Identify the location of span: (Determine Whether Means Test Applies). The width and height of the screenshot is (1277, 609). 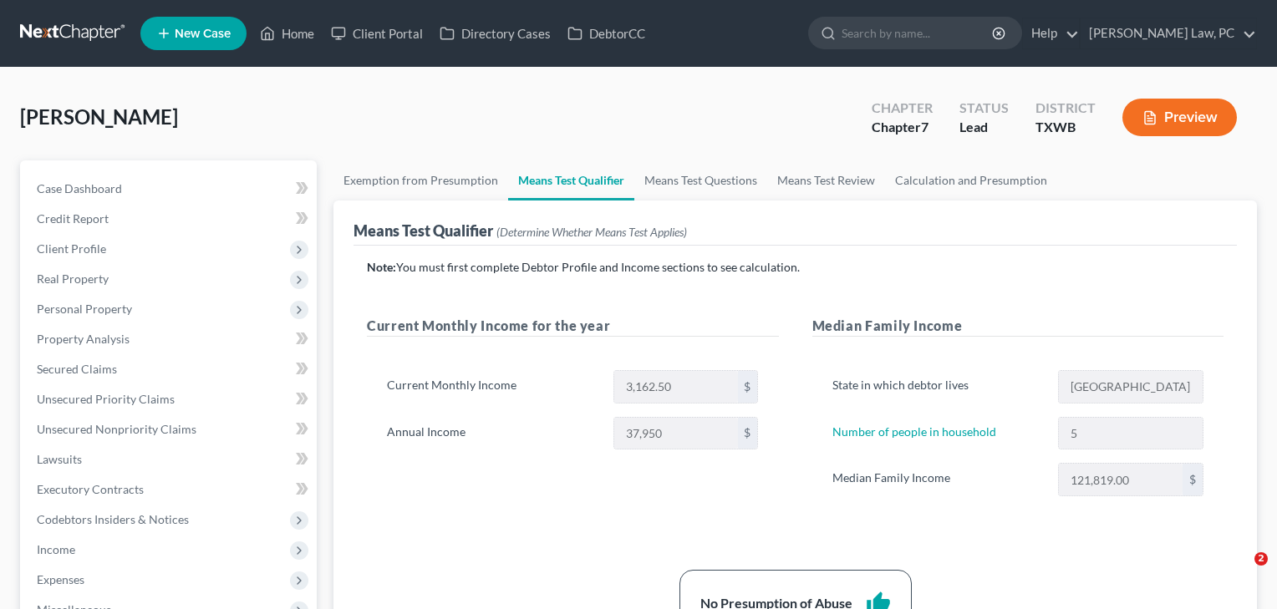
(592, 232).